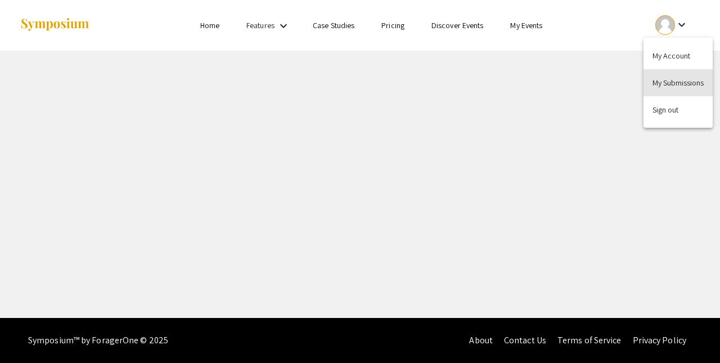  Describe the element at coordinates (334, 25) in the screenshot. I see `a: Case Studies` at that location.